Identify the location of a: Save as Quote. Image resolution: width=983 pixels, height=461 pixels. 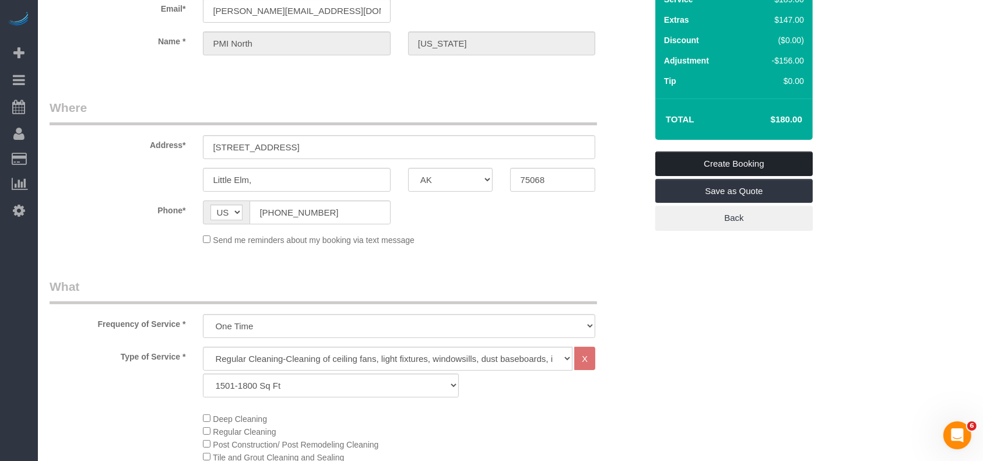
(734, 191).